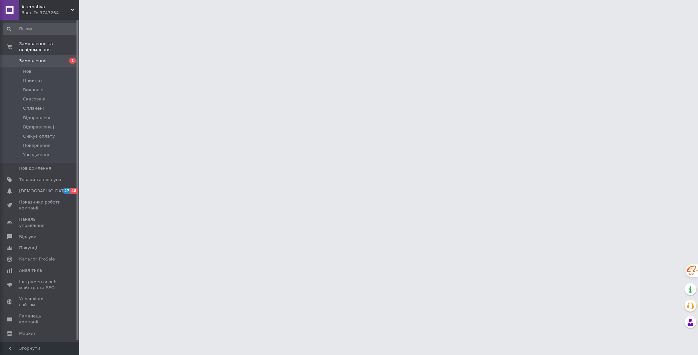 The image size is (698, 355). What do you see at coordinates (41, 29) in the screenshot?
I see `input: Пошук` at bounding box center [41, 29].